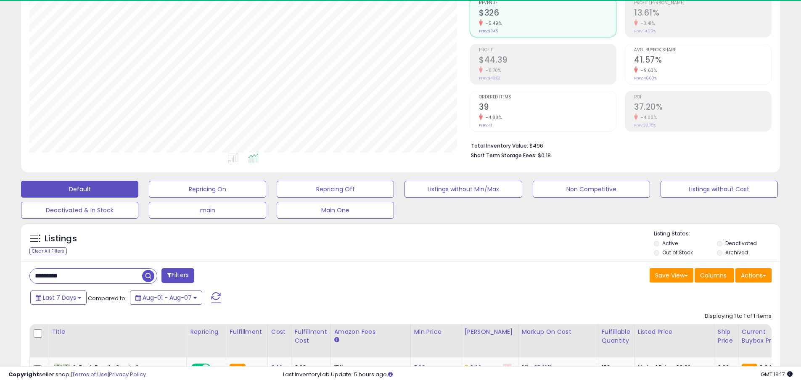 The height and width of the screenshot is (383, 801). What do you see at coordinates (488, 31) in the screenshot?
I see `small: Prev: $345` at bounding box center [488, 31].